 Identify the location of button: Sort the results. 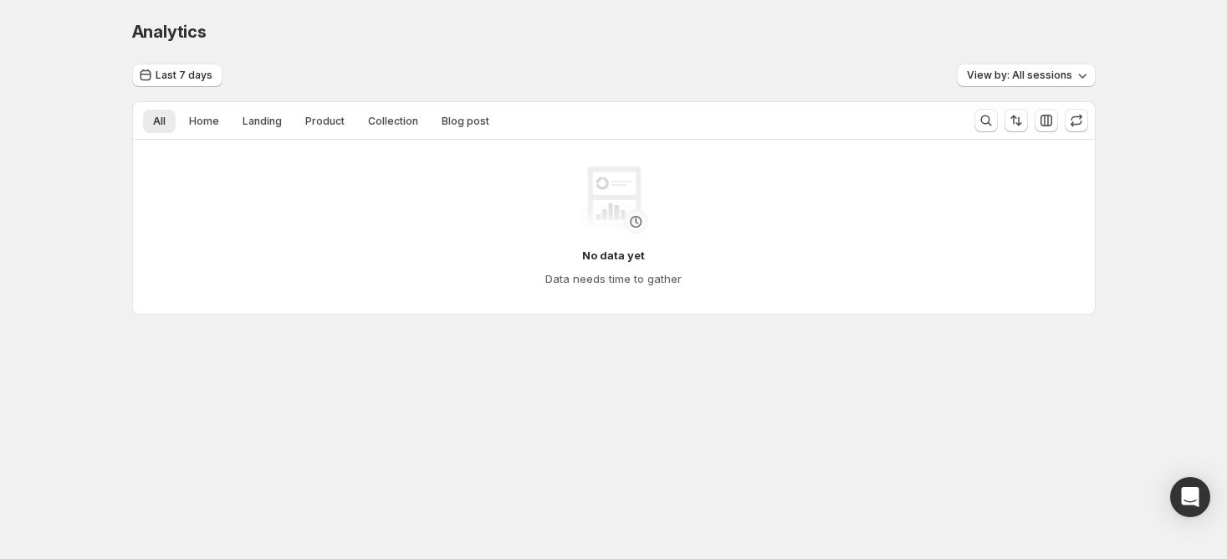
(1016, 120).